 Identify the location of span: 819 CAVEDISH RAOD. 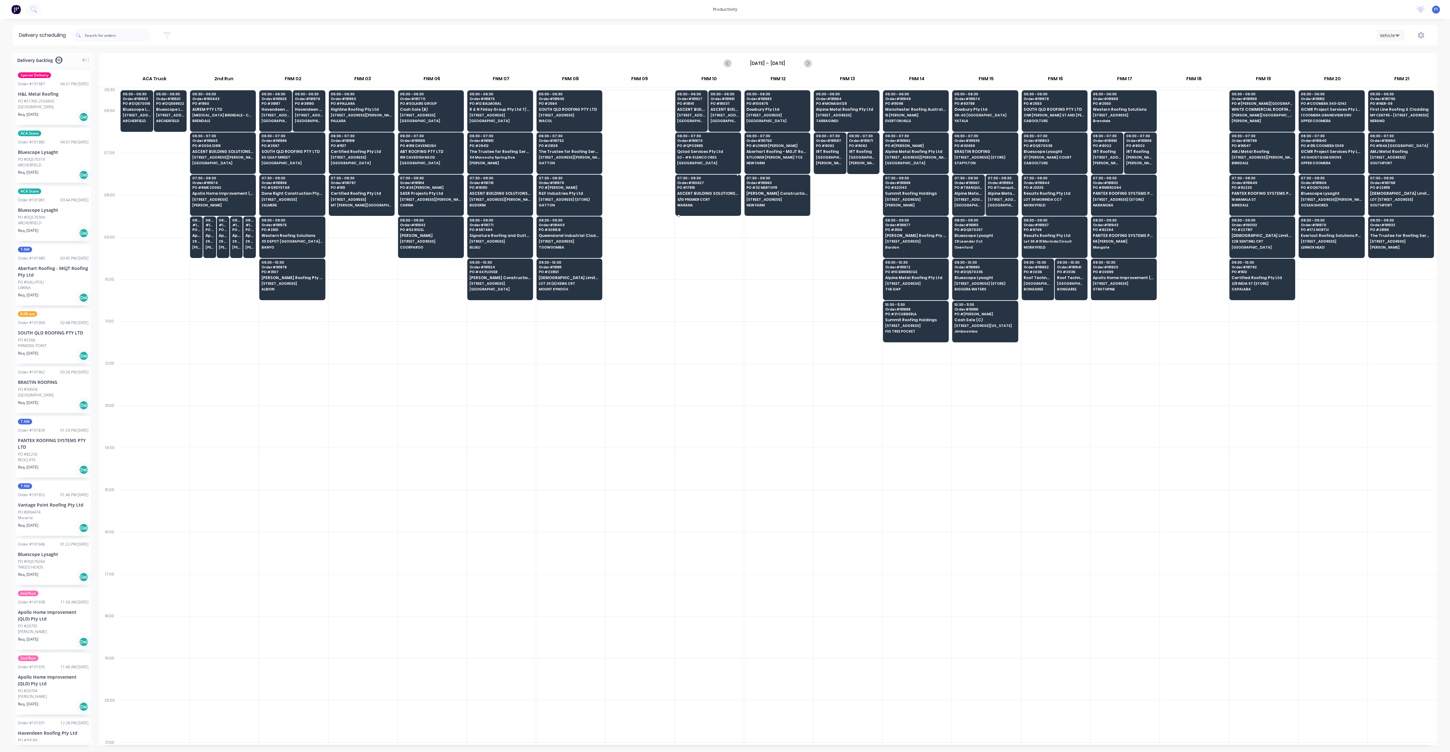
(430, 157).